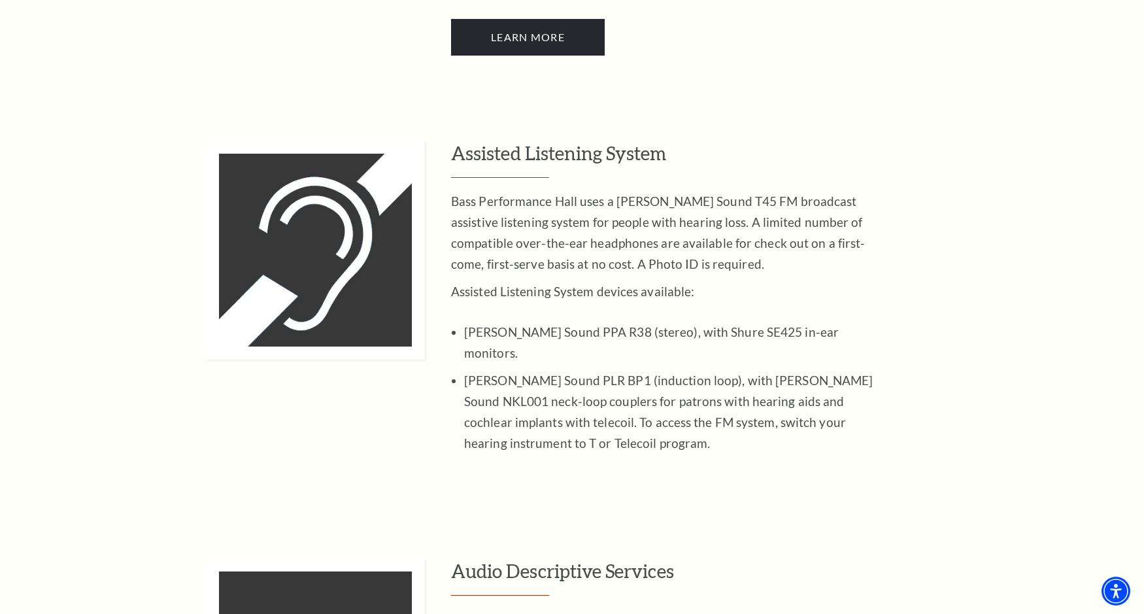 Image resolution: width=1144 pixels, height=614 pixels. What do you see at coordinates (714, 577) in the screenshot?
I see `h3: Audio Descriptive Services` at bounding box center [714, 577].